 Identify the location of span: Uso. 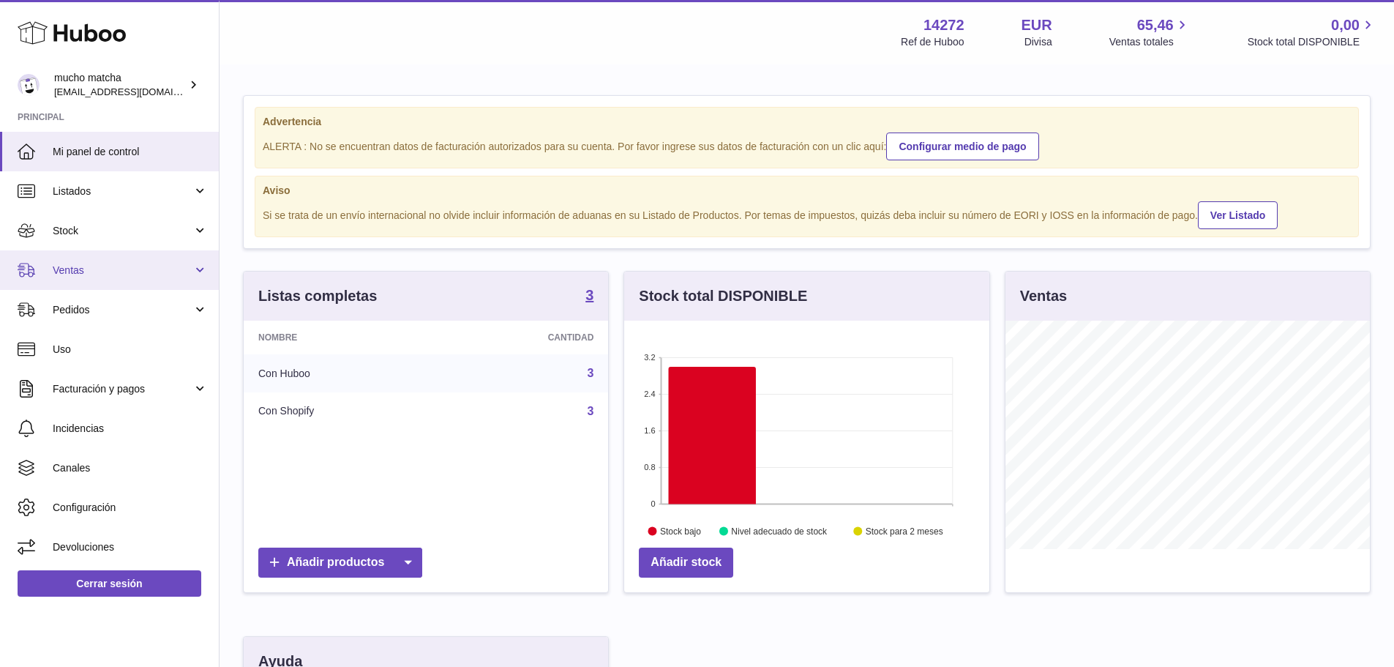
(130, 349).